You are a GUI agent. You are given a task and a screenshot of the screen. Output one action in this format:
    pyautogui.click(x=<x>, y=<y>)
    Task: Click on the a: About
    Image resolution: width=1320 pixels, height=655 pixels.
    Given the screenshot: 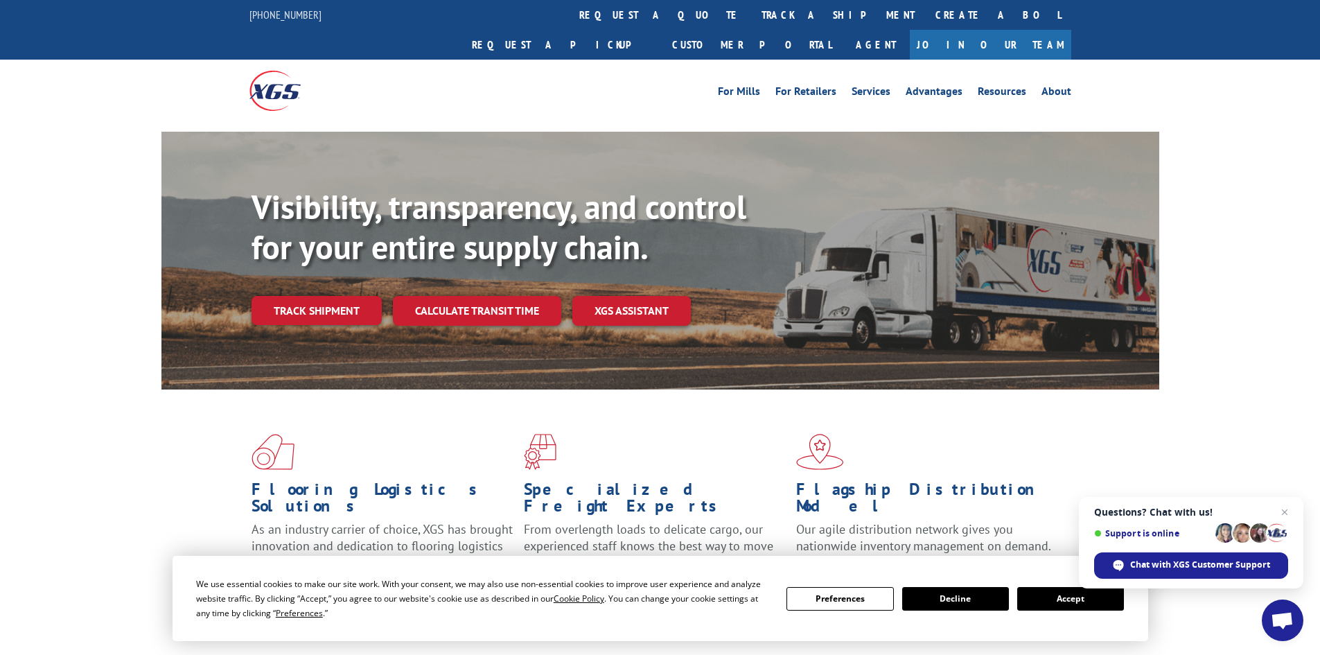 What is the action you would take?
    pyautogui.click(x=1056, y=94)
    